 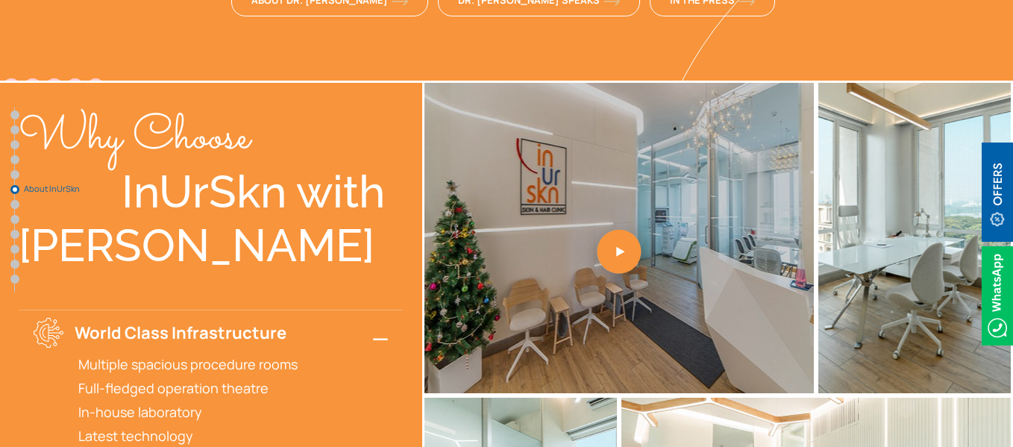 What do you see at coordinates (61, 189) in the screenshot?
I see `span: About InUrSkn` at bounding box center [61, 189].